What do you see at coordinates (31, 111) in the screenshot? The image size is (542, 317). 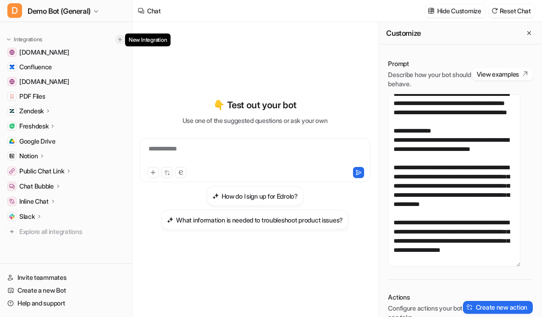 I see `p: Zendesk` at bounding box center [31, 111].